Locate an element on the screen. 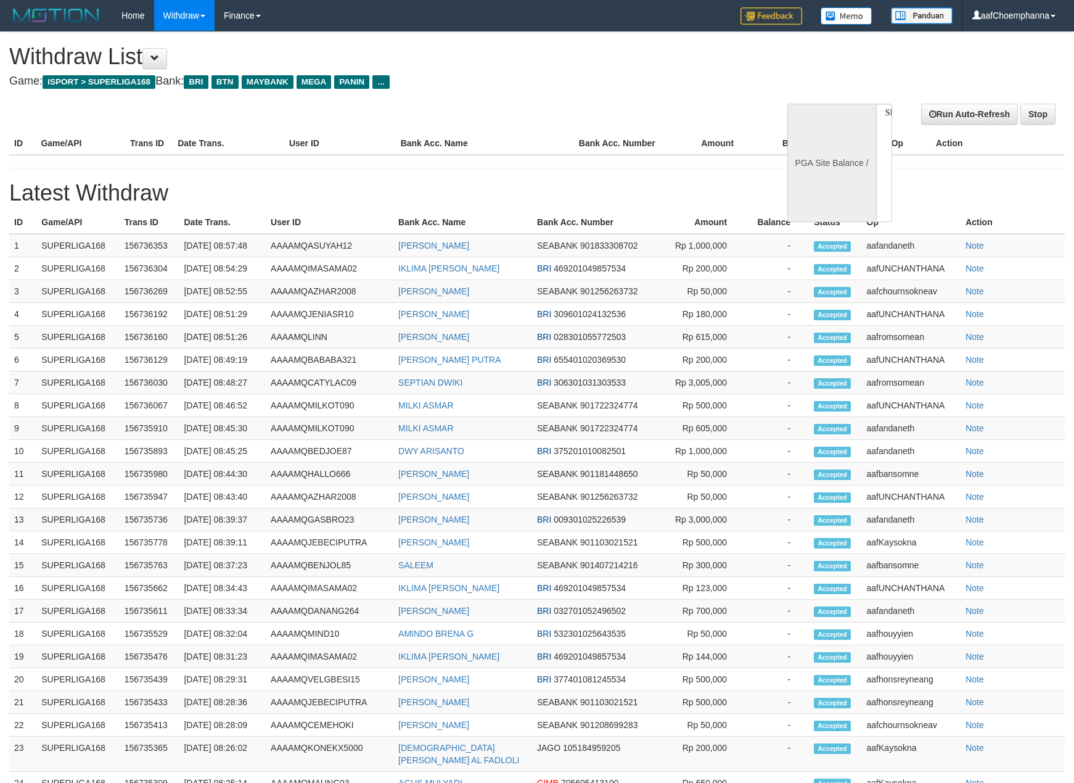  td: AAAAMQGASBRO23 is located at coordinates (329, 519).